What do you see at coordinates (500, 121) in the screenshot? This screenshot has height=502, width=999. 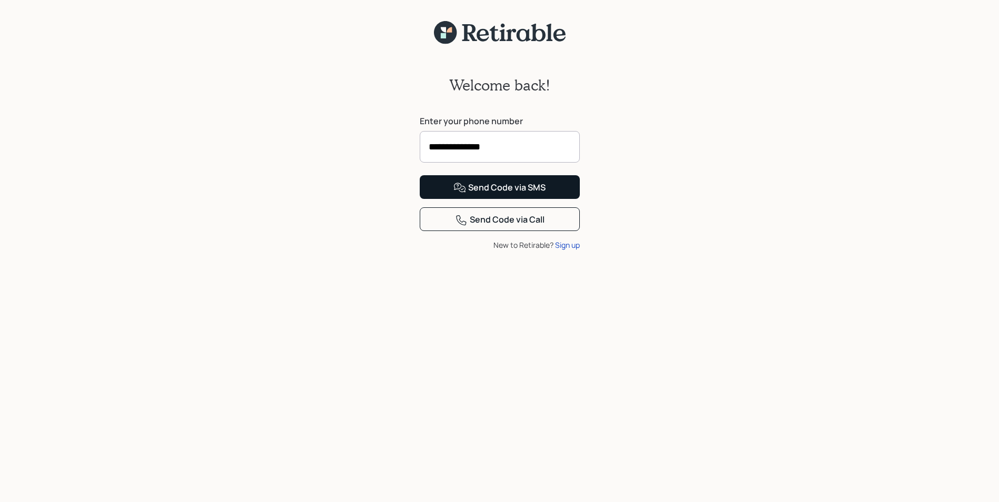 I see `label: Enter your phone number` at bounding box center [500, 121].